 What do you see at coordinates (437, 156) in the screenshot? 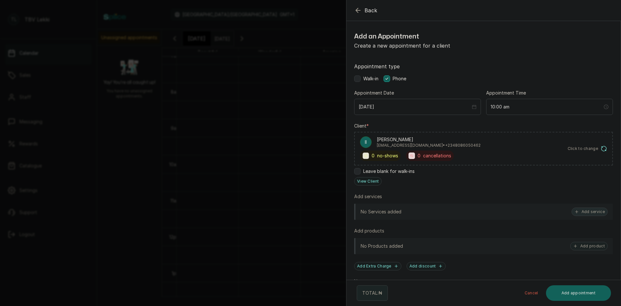
I see `span: cancellations` at bounding box center [437, 156].